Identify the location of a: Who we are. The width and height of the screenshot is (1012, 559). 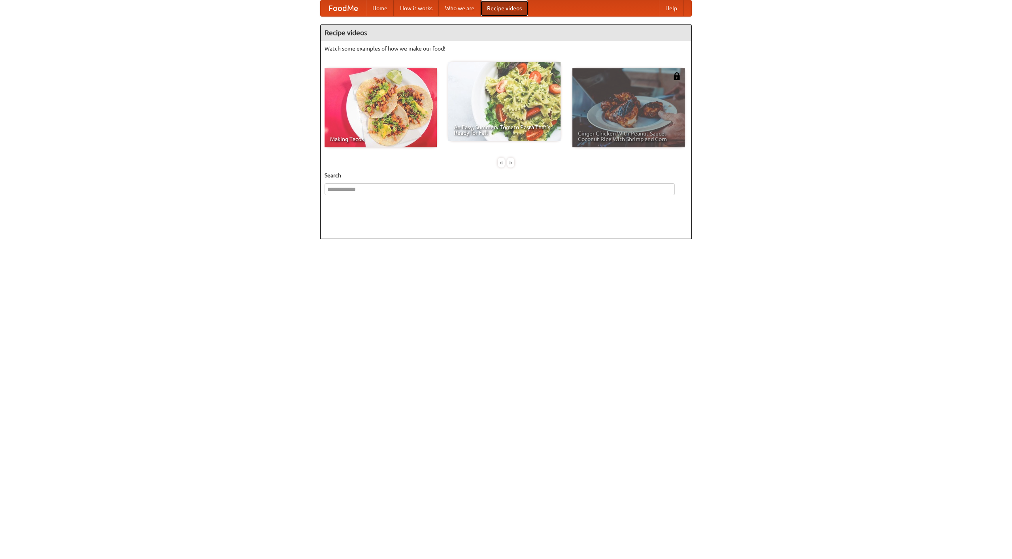
(460, 8).